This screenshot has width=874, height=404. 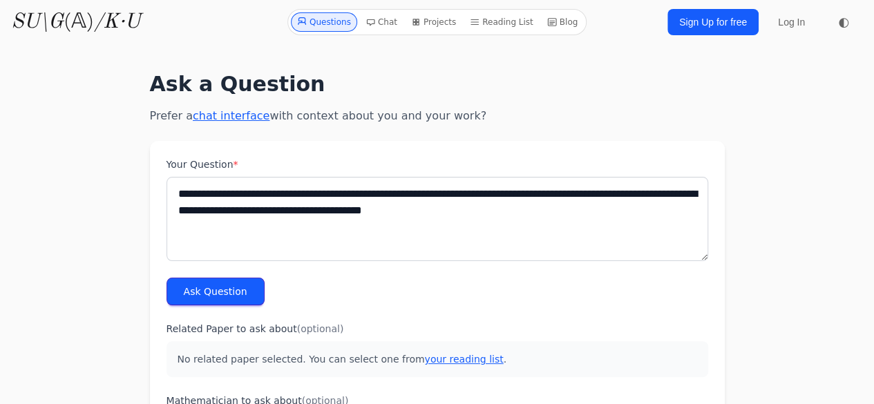 I want to click on i: /K·U, so click(x=117, y=22).